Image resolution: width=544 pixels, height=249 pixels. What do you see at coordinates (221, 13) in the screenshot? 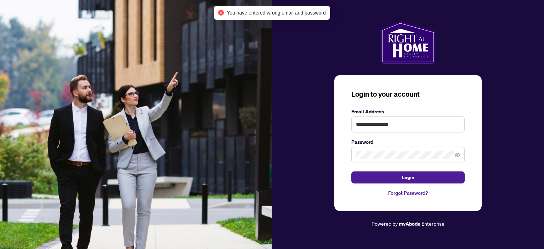
I see `span: close-circle` at bounding box center [221, 13].